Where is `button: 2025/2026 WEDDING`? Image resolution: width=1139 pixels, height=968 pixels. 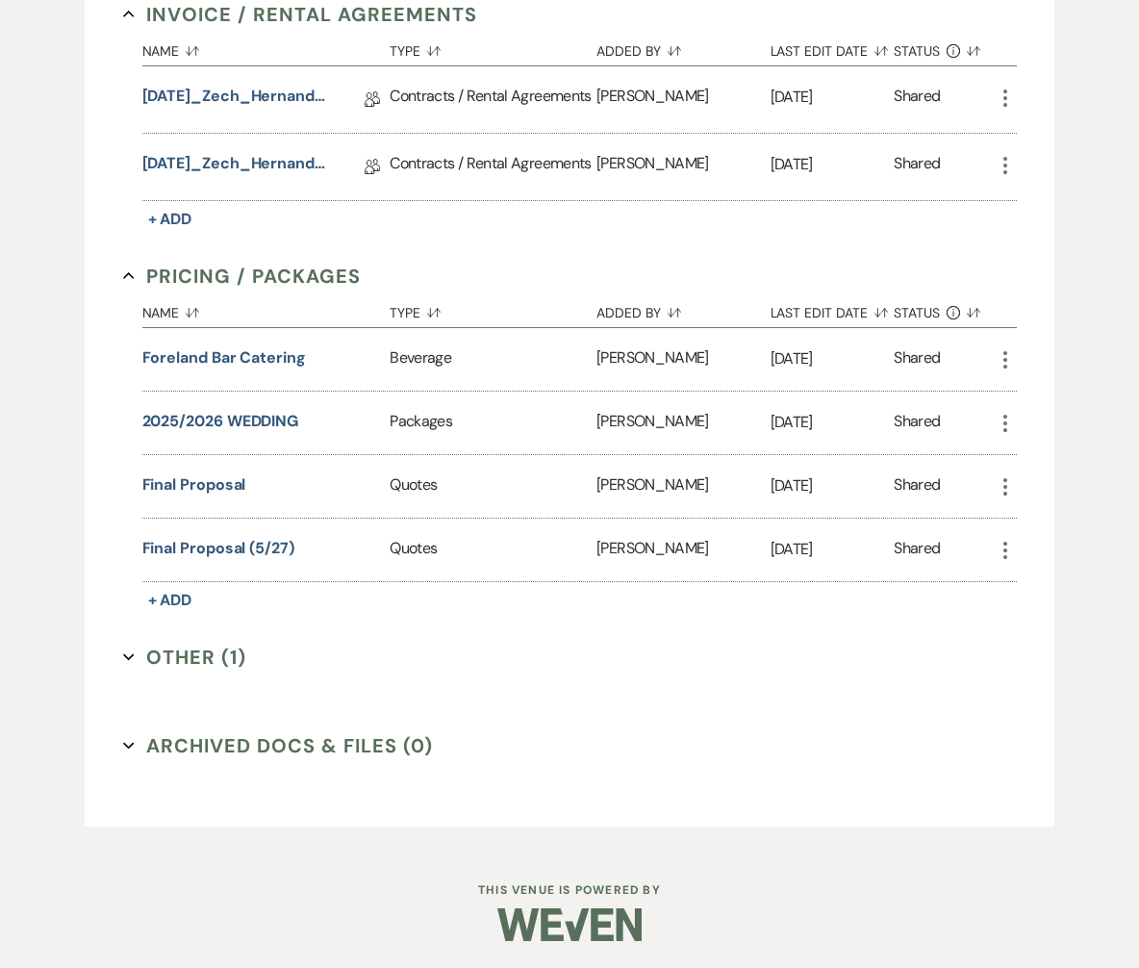 button: 2025/2026 WEDDING is located at coordinates (220, 421).